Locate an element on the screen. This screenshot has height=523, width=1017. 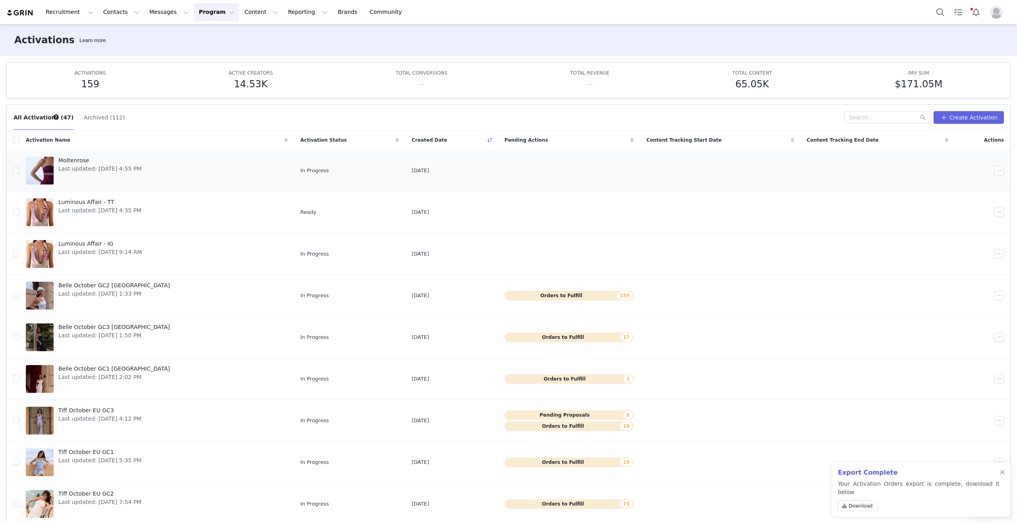
button: Recruitment is located at coordinates (69, 12).